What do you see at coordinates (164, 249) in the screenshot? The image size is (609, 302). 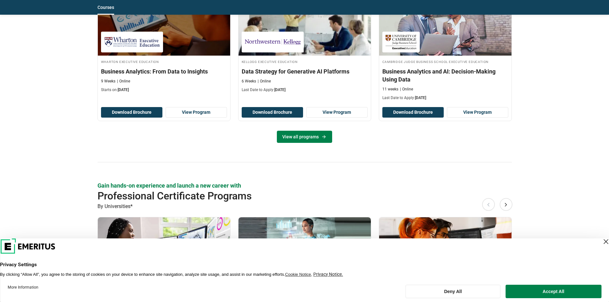 I see `img: Professional Certificate in Data Science and Analytics | Online Data Science and Analytics Course` at bounding box center [164, 249].